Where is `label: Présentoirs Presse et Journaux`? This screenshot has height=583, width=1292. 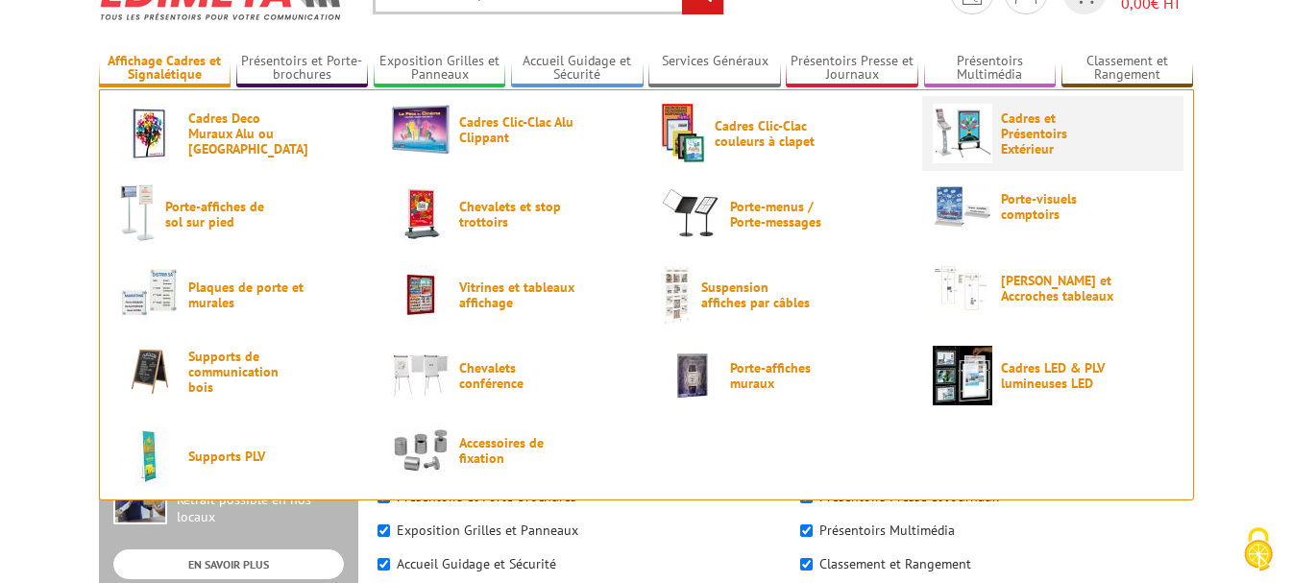 label: Présentoirs Presse et Journaux is located at coordinates (909, 497).